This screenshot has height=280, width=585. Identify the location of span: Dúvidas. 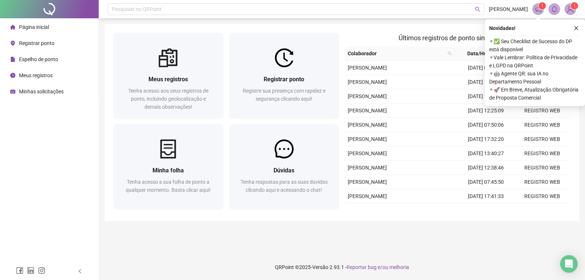
(284, 170).